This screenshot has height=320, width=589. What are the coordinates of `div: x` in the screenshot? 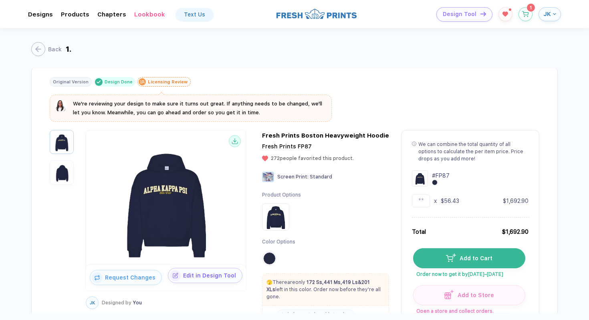 It's located at (435, 201).